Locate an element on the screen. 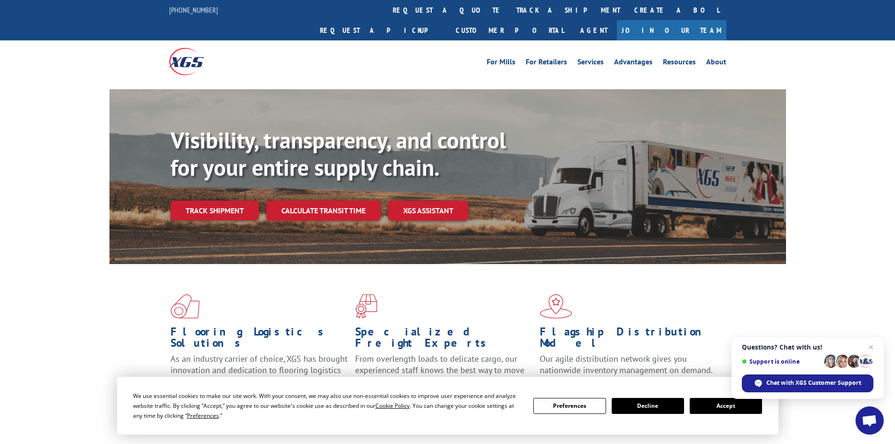  img: xgs-icon-flagship-distribution-model-red is located at coordinates (556, 306).